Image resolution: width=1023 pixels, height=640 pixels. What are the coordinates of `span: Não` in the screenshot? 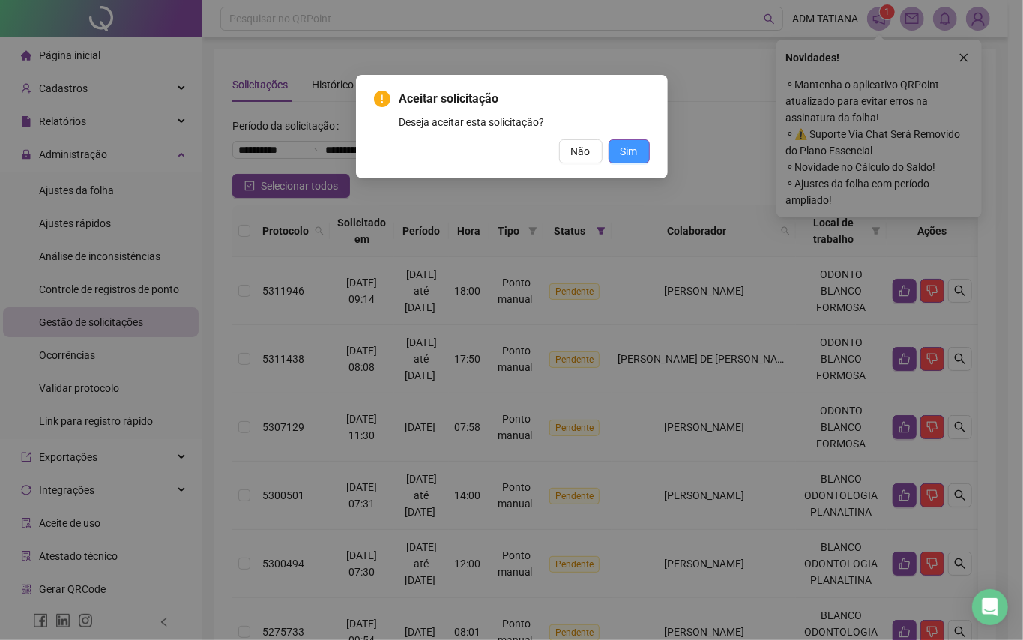 It's located at (581, 151).